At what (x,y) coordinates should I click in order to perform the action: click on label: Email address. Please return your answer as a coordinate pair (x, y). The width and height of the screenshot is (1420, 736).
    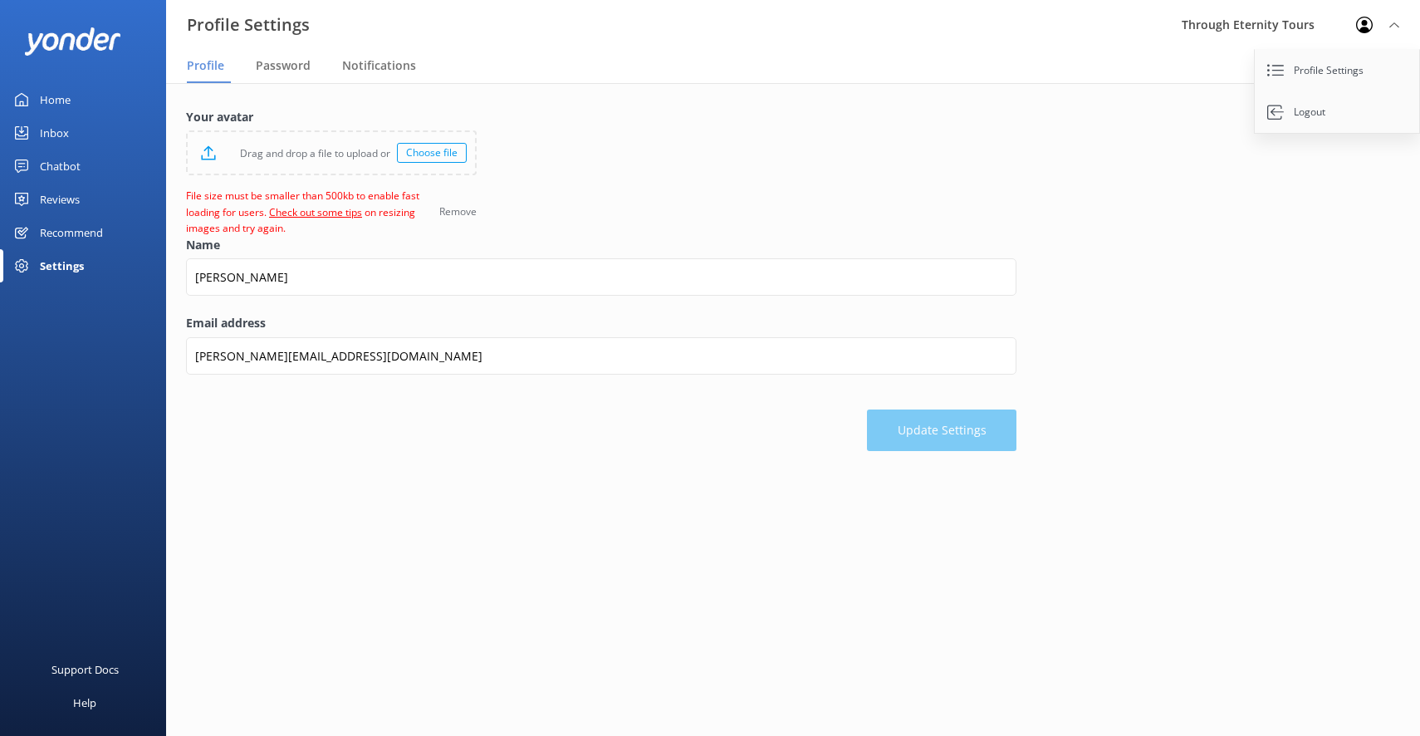
    Looking at the image, I should click on (601, 323).